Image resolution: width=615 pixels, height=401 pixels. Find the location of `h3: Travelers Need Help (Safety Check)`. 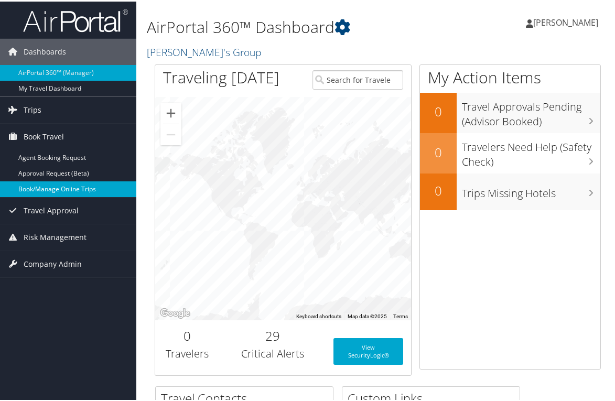

h3: Travelers Need Help (Safety Check) is located at coordinates (531, 151).